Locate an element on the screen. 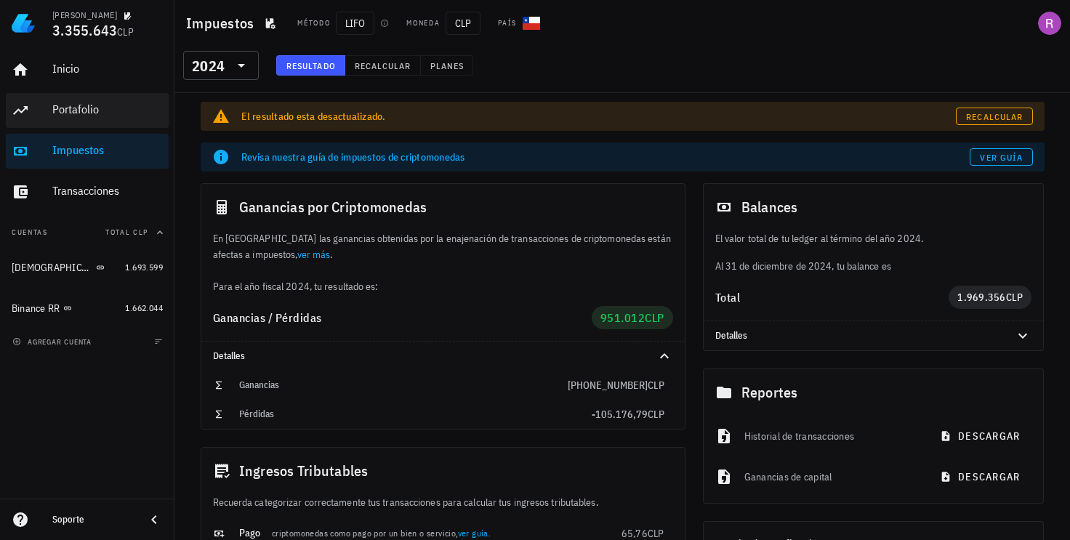 The height and width of the screenshot is (540, 1070). div: Método is located at coordinates (313, 23).